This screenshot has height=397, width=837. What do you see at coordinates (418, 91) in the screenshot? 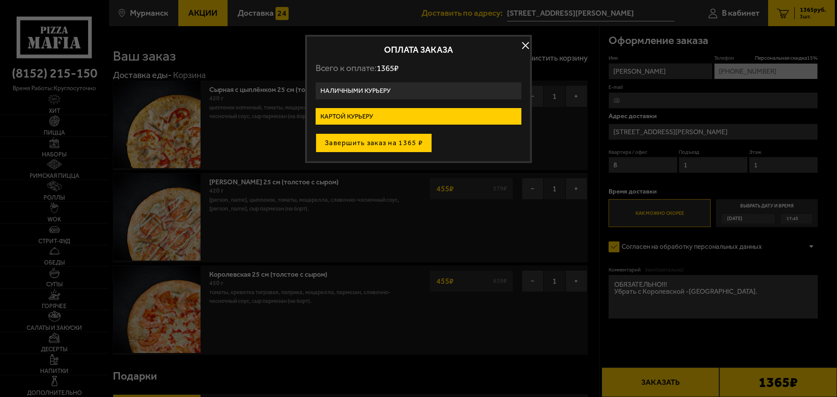
I see `label: Наличными курьеру` at bounding box center [418, 91].